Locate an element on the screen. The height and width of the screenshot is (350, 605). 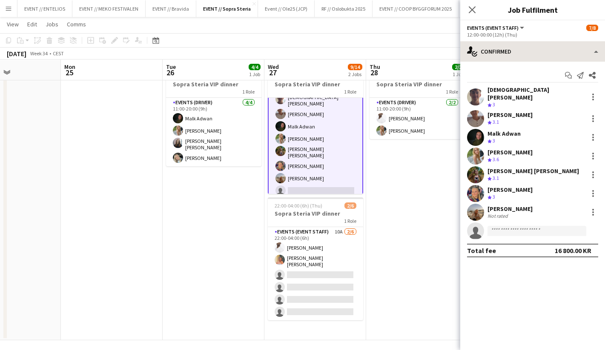
div: 22:00-04:00 (6h) (Thu)2/6Sopra Steria VIP dinner1 RoleEvents (Event Staff)10A2/622:00-04:00 (6h)[... is located at coordinates (315, 259).